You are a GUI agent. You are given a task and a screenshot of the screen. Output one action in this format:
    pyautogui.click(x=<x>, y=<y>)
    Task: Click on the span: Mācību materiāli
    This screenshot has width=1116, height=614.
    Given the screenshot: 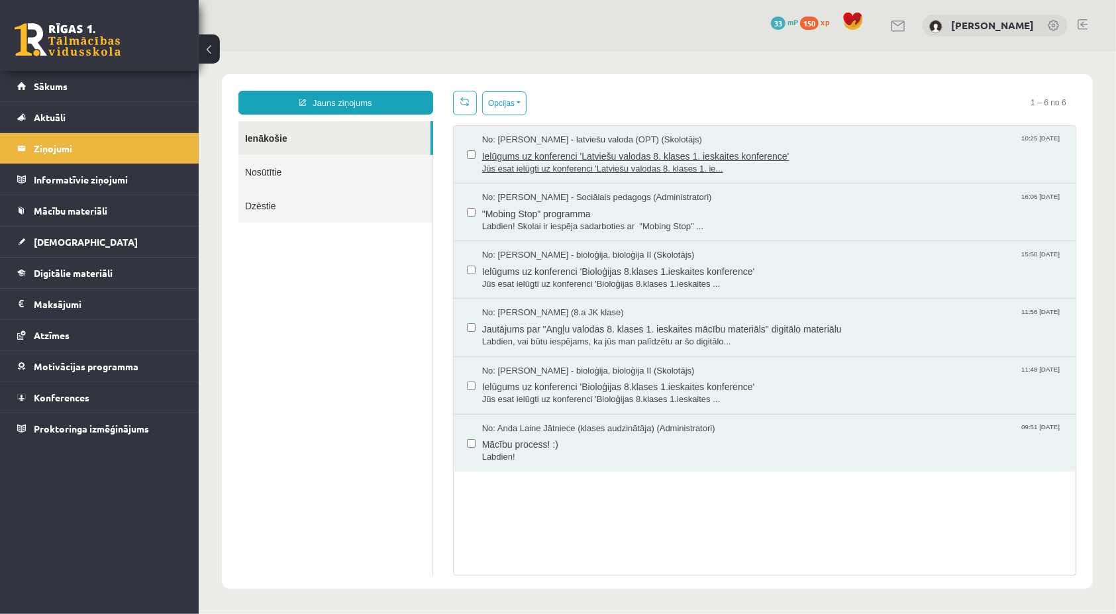 What is the action you would take?
    pyautogui.click(x=70, y=211)
    